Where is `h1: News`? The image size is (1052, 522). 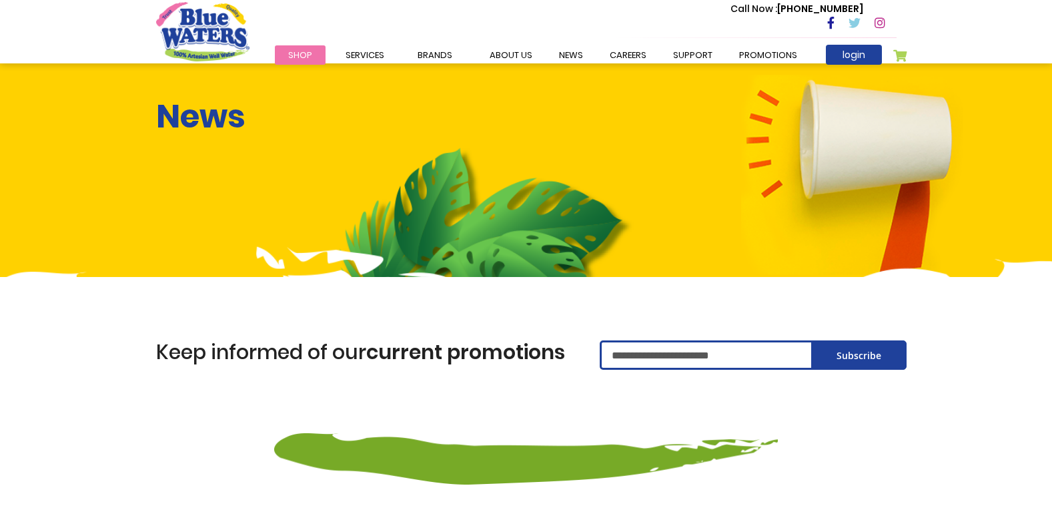
h1: News is located at coordinates (201, 117).